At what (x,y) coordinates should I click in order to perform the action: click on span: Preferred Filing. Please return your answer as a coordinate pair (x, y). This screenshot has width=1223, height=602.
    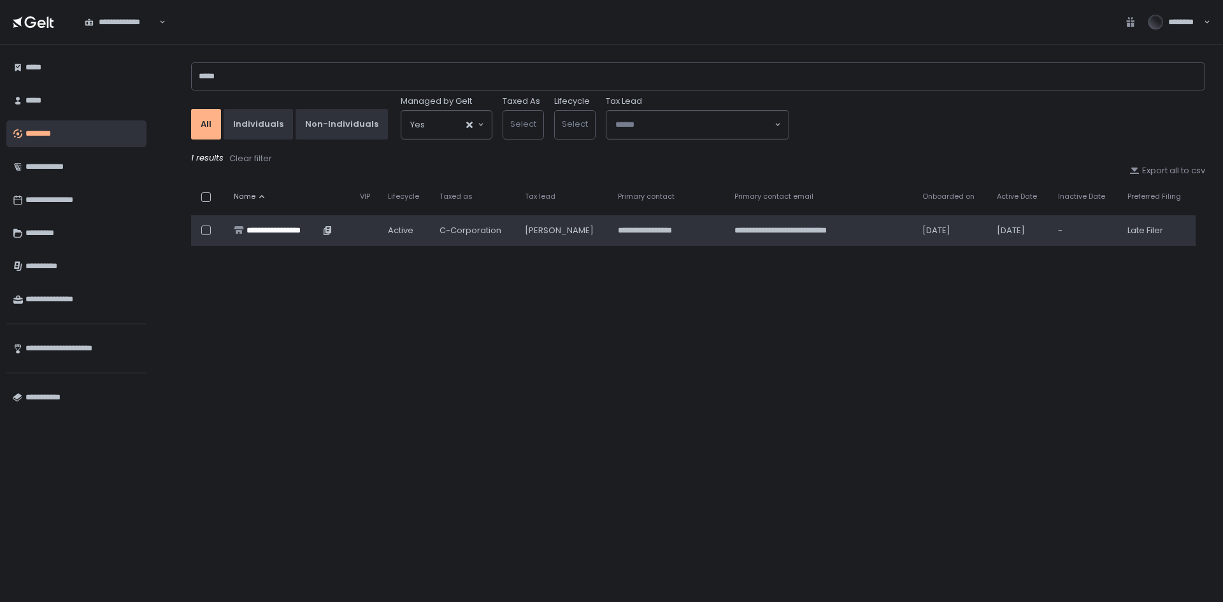
    Looking at the image, I should click on (1154, 196).